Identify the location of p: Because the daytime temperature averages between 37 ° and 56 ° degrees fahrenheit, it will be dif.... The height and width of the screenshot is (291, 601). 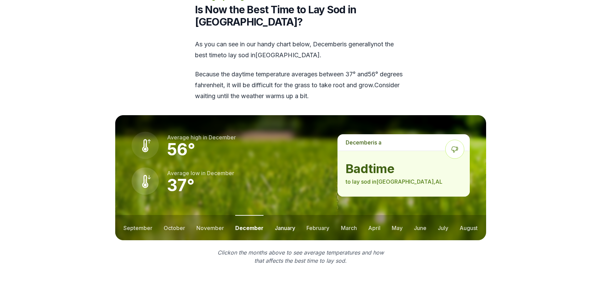
(301, 85).